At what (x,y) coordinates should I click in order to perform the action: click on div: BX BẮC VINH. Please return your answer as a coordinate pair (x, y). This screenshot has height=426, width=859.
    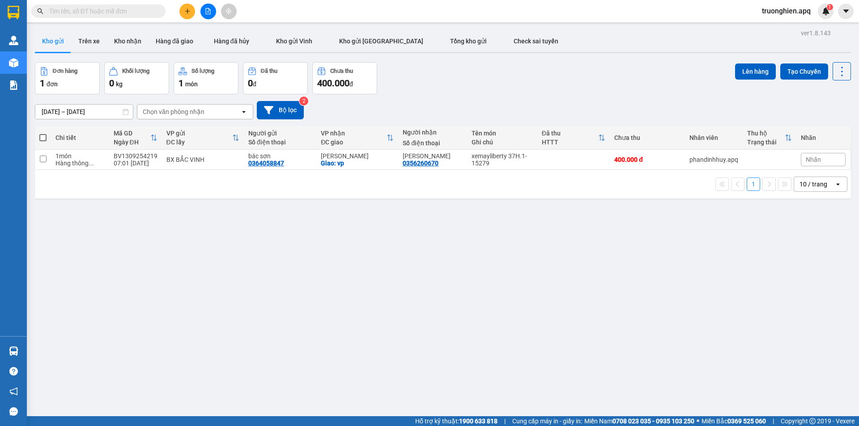
    Looking at the image, I should click on (203, 160).